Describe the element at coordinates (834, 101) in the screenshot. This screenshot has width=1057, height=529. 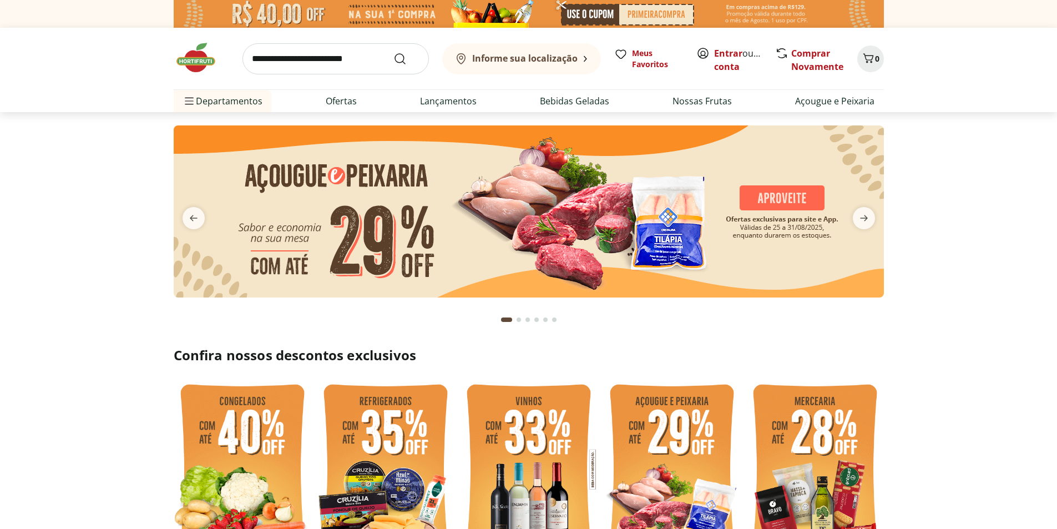
I see `a: Açougue e Peixaria` at that location.